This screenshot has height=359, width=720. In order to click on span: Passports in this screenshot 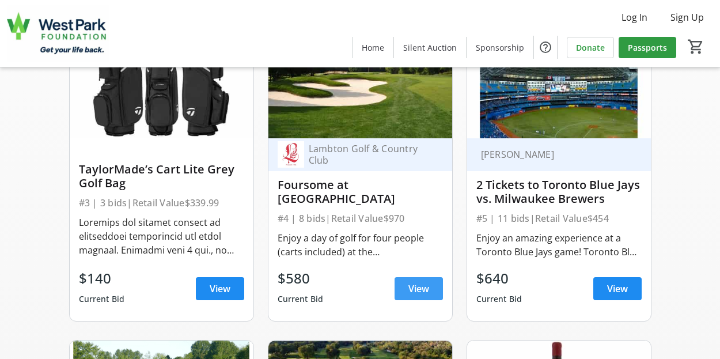, I will do `click(647, 47)`.